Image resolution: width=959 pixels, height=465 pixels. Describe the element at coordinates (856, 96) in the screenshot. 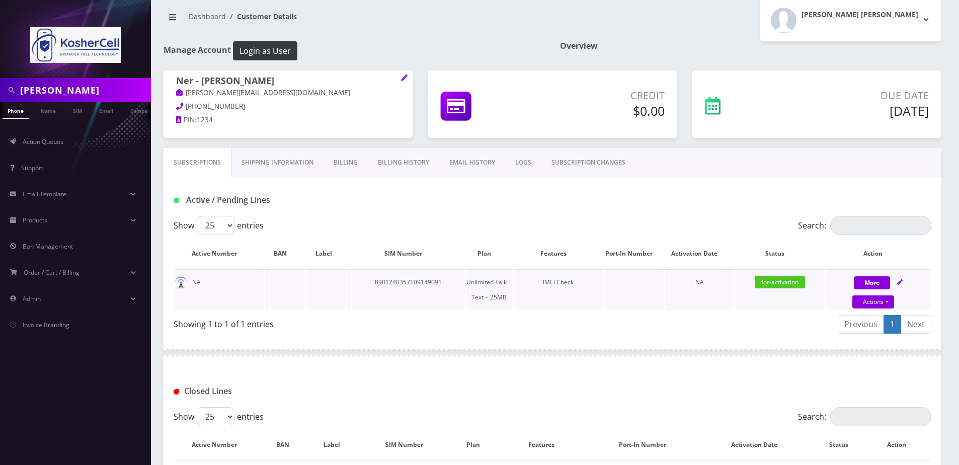

I see `p: Due Date` at that location.